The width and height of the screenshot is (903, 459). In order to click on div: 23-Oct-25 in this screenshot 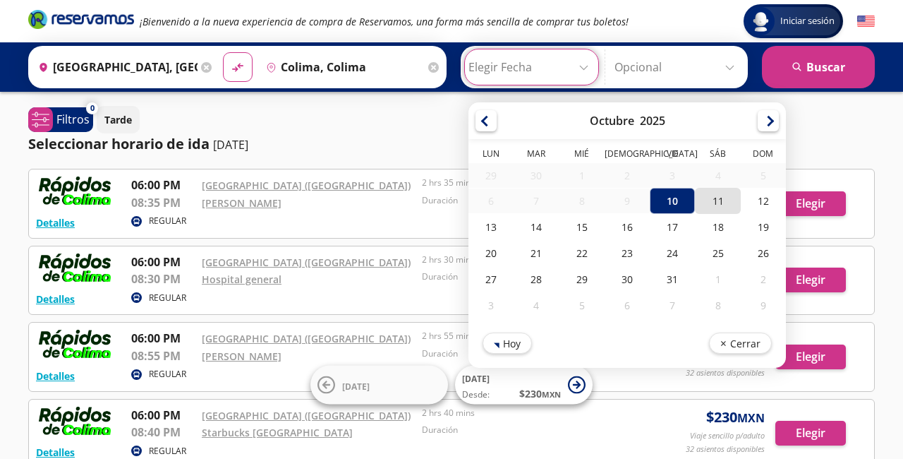, I will do `click(627, 253)`.